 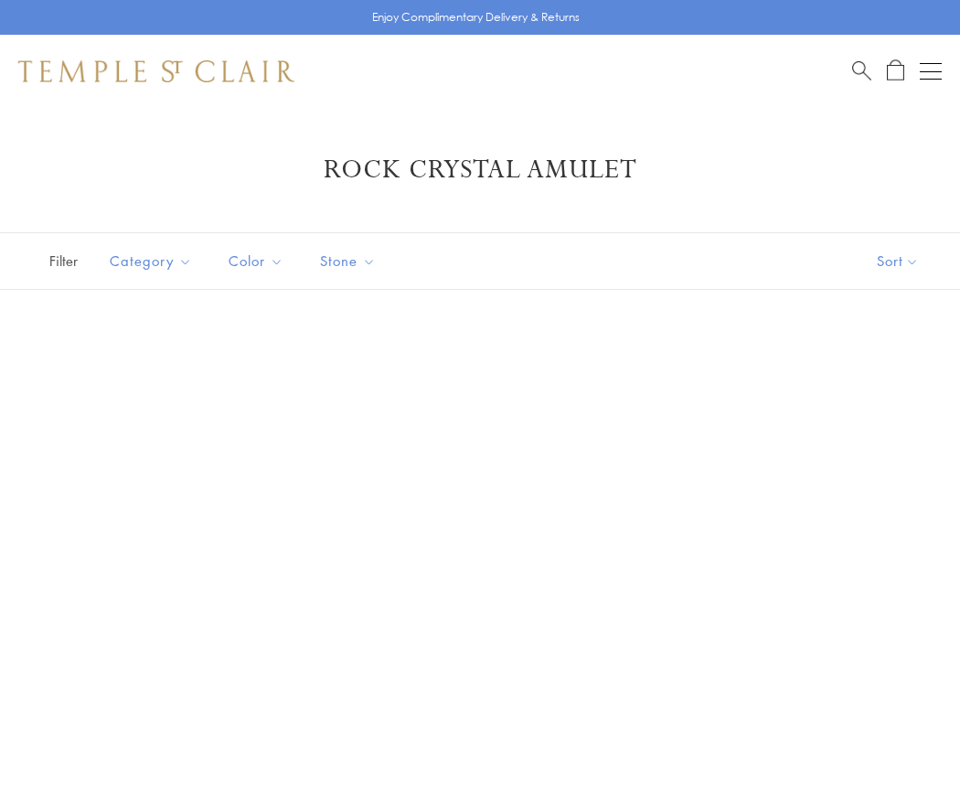 What do you see at coordinates (861, 70) in the screenshot?
I see `a: Search` at bounding box center [861, 70].